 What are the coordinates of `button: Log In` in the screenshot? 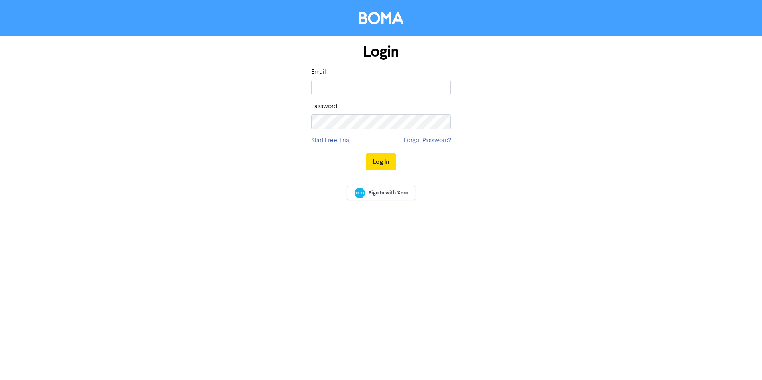 It's located at (381, 162).